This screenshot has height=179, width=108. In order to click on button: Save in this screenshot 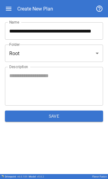, I will do `click(54, 116)`.